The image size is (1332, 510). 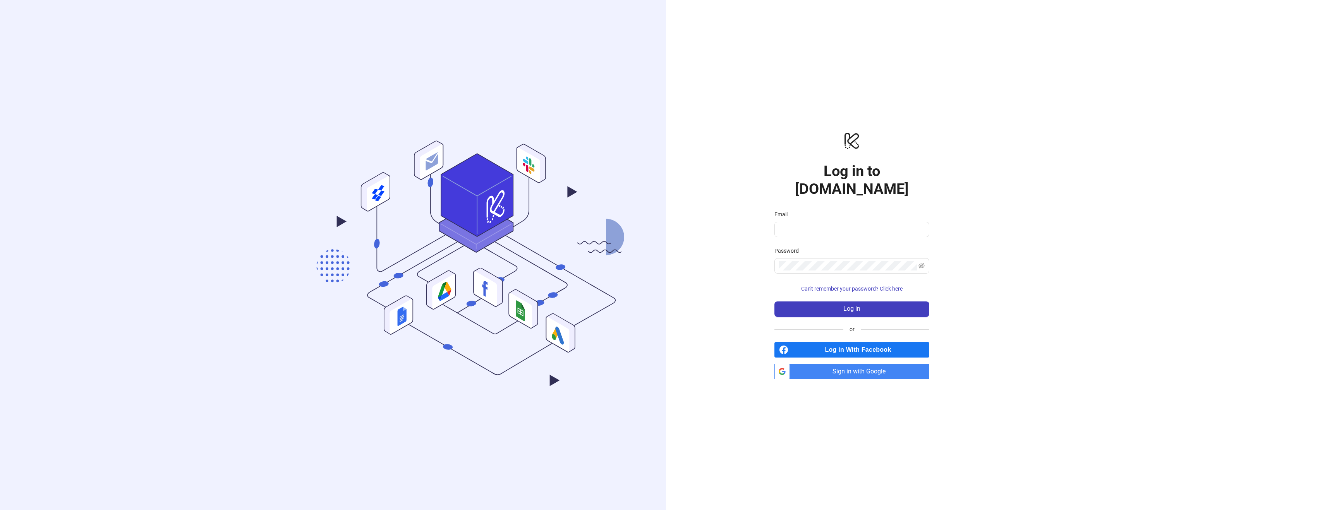 I want to click on button: Log in, so click(x=852, y=309).